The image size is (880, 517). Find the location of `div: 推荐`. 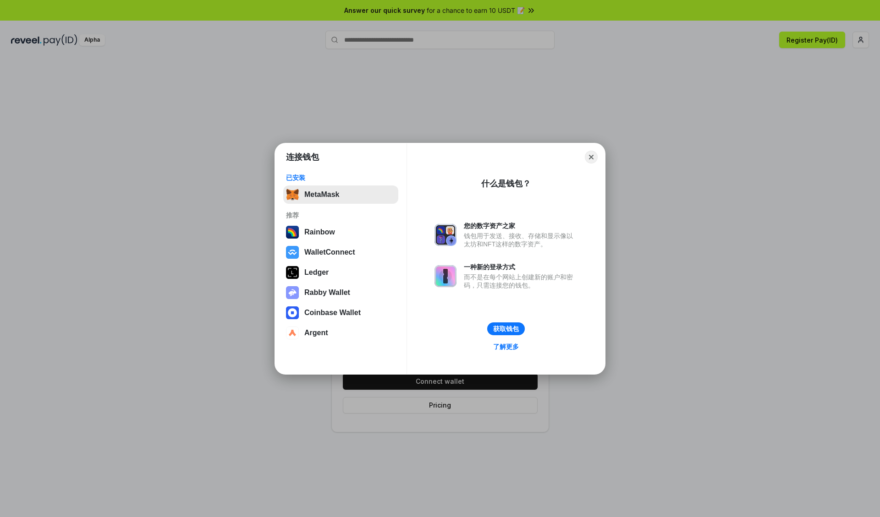

div: 推荐 is located at coordinates (340, 215).